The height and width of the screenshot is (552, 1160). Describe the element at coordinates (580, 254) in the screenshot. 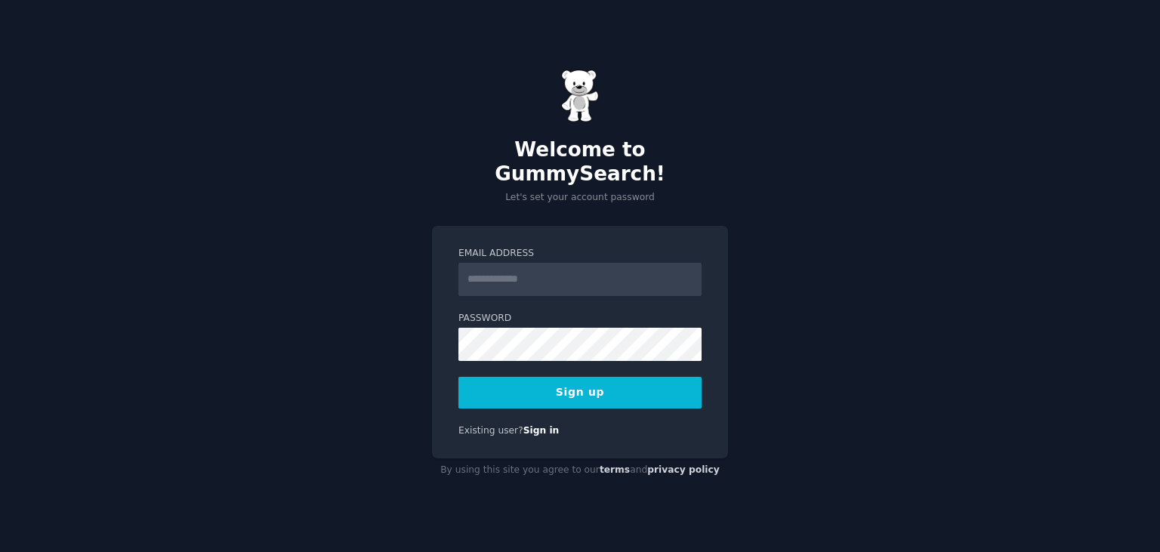

I see `label: Email Address` at that location.